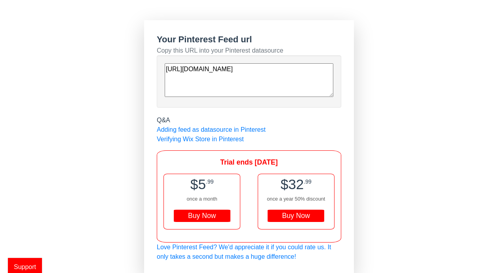 The image size is (498, 273). I want to click on div: Your Pinterest Feed url, so click(249, 39).